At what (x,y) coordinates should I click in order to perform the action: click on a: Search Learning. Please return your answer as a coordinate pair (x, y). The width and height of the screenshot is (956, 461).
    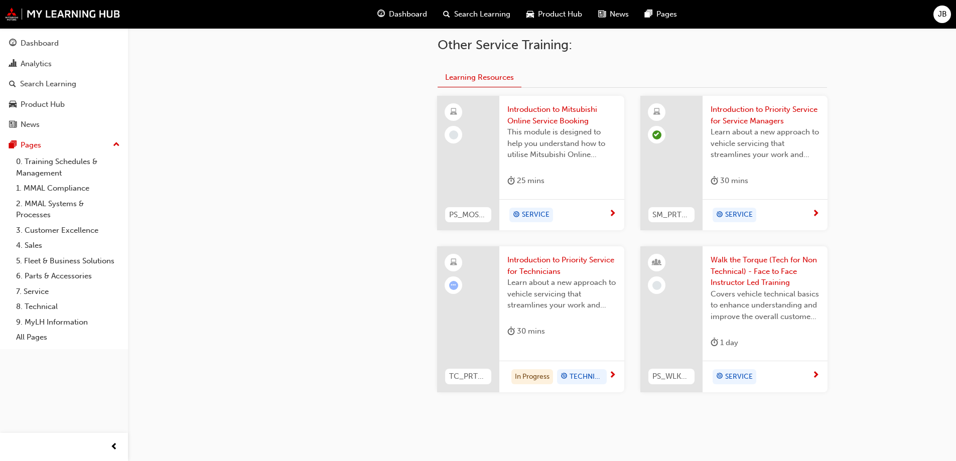
    Looking at the image, I should click on (64, 84).